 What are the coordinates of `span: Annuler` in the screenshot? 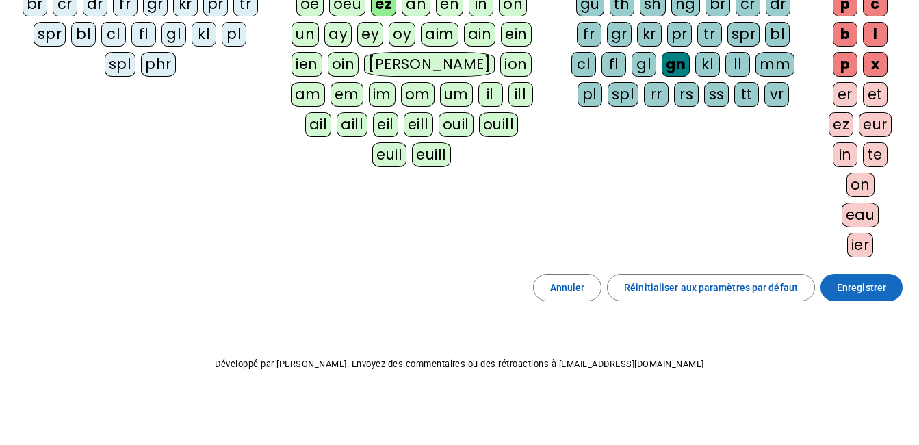 It's located at (567, 287).